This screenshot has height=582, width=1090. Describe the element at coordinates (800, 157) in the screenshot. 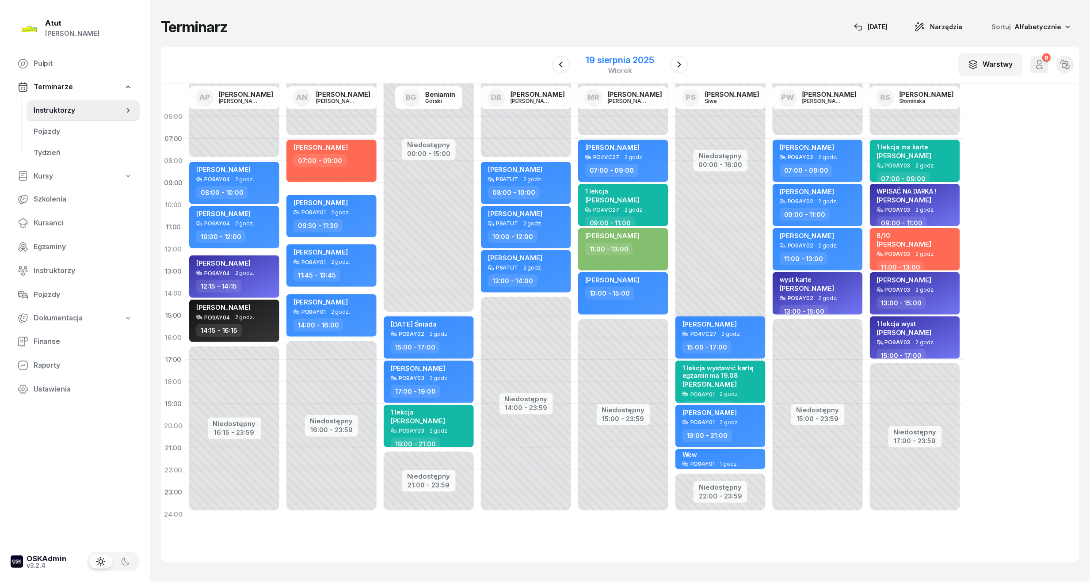

I see `div: PO9AY02` at that location.